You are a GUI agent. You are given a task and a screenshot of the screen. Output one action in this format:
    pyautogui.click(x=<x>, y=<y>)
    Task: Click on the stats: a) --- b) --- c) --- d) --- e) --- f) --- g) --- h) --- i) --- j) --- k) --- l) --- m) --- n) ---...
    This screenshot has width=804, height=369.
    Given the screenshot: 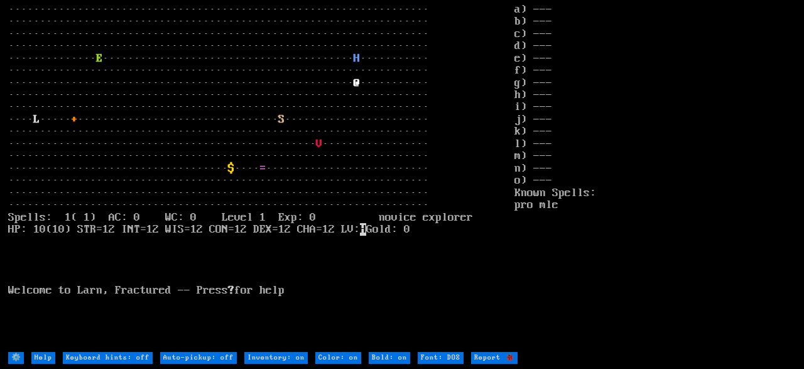 What is the action you would take?
    pyautogui.click(x=655, y=177)
    